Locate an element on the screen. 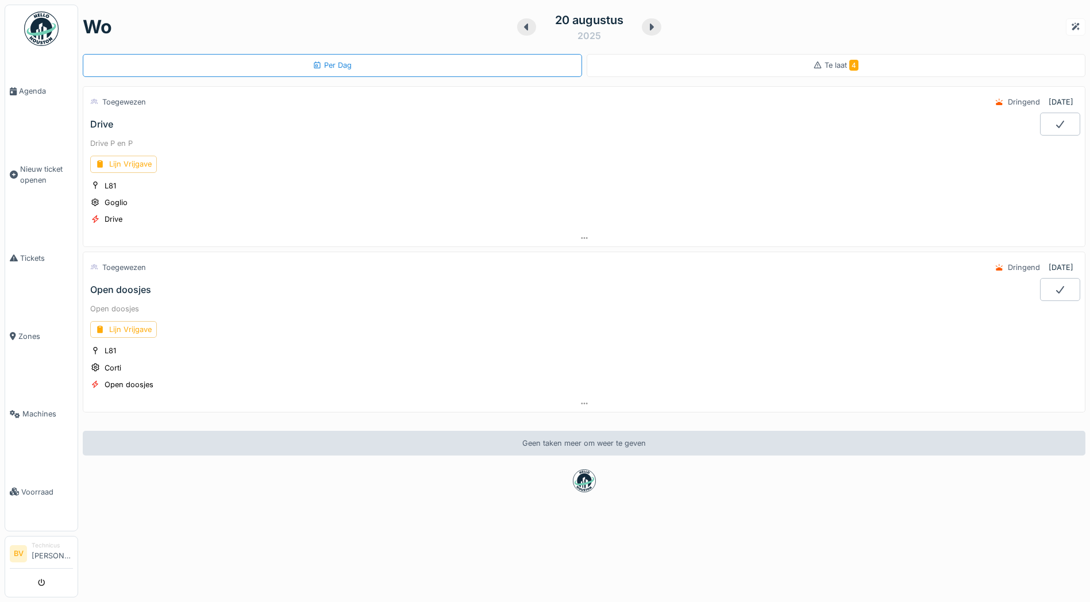 Image resolution: width=1090 pixels, height=602 pixels. span: Machines is located at coordinates (48, 414).